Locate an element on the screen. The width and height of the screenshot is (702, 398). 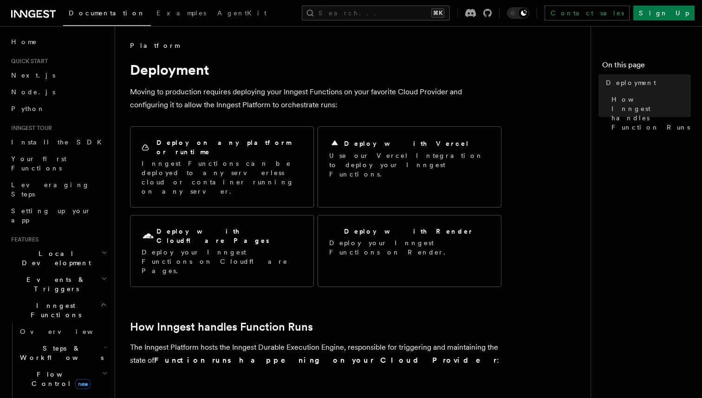
p: Moving to production requires deploying your Inngest Functions on your favorite Cloud Provider an... is located at coordinates (316, 98).